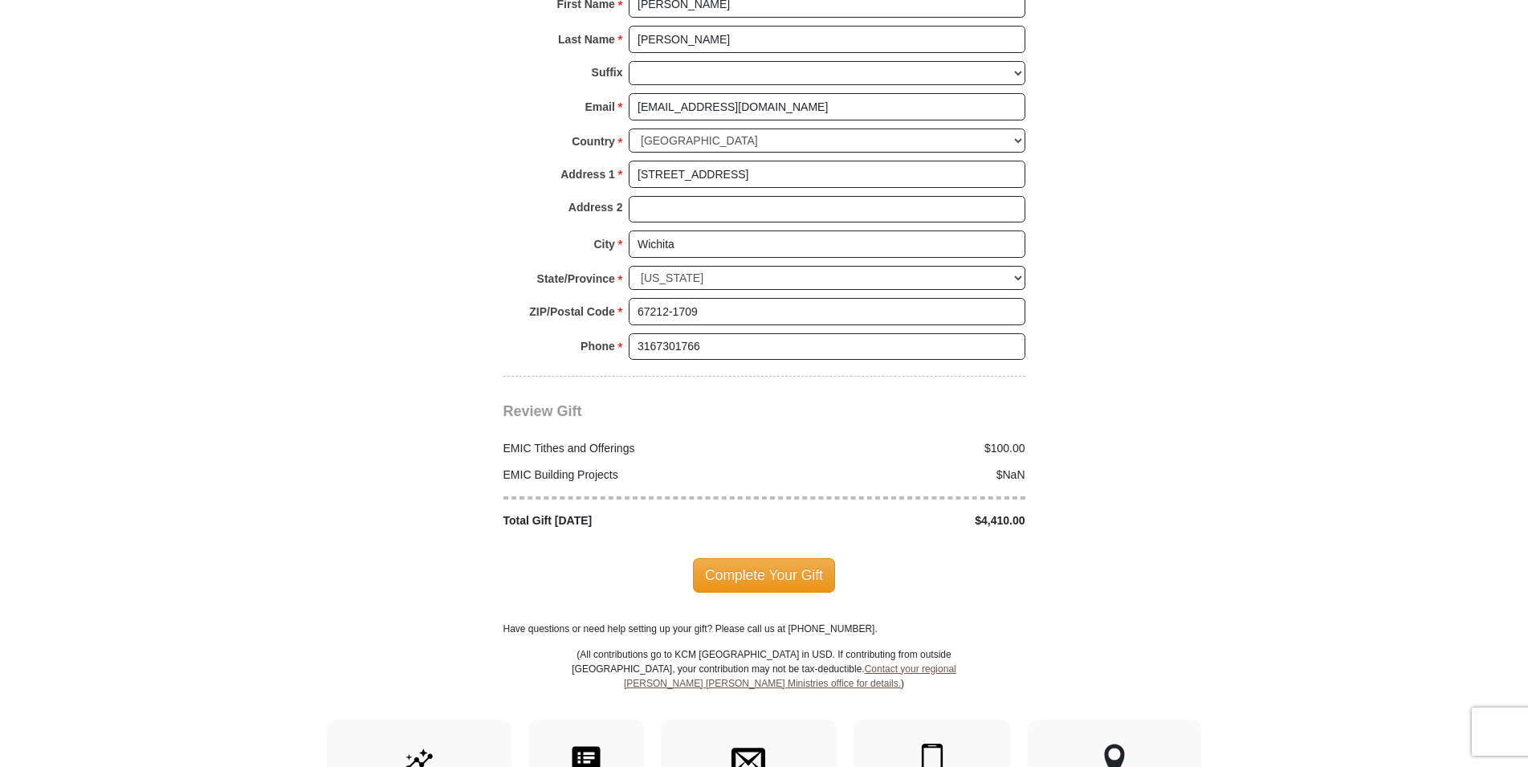 The image size is (1528, 767). What do you see at coordinates (600, 107) in the screenshot?
I see `strong: Email` at bounding box center [600, 107].